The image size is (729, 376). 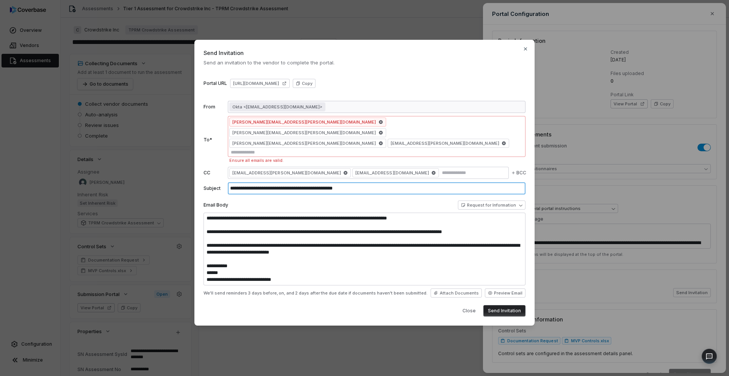 What do you see at coordinates (263, 293) in the screenshot?
I see `span: 3 days before,` at bounding box center [263, 293].